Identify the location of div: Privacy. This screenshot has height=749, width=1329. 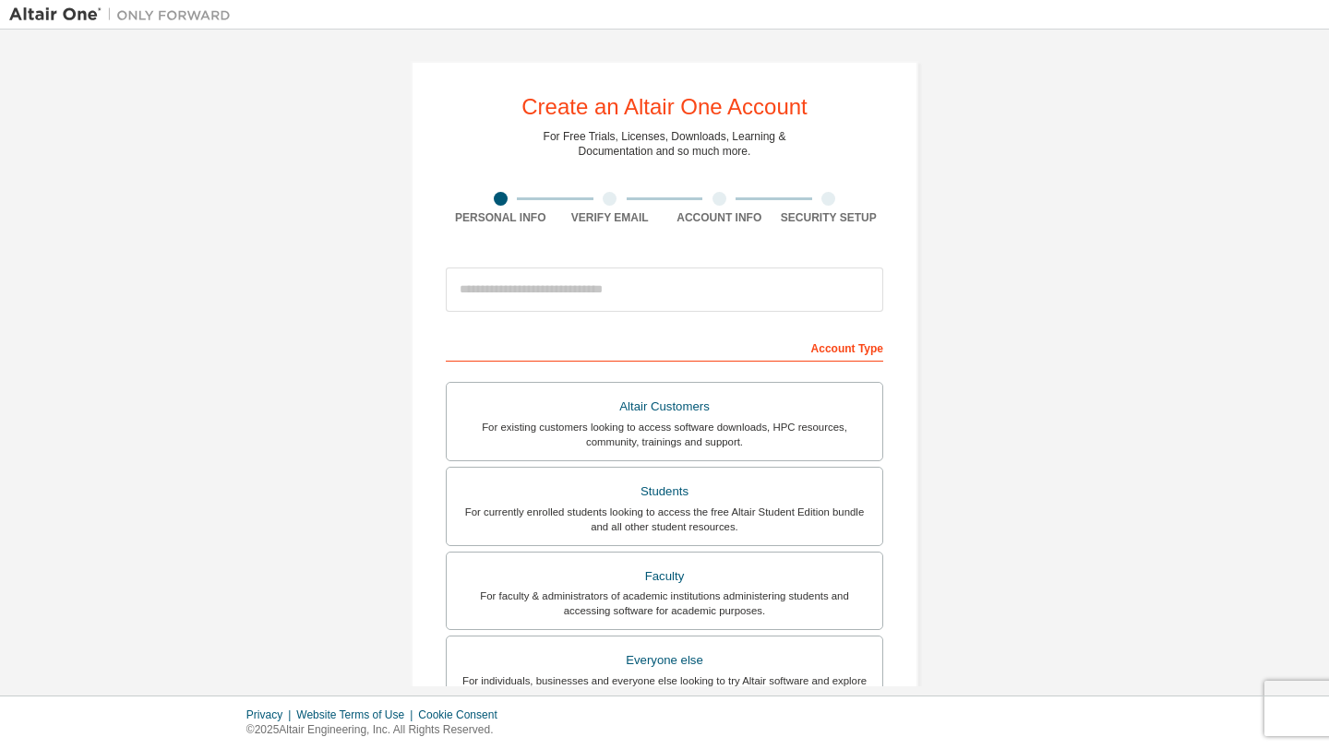
(271, 715).